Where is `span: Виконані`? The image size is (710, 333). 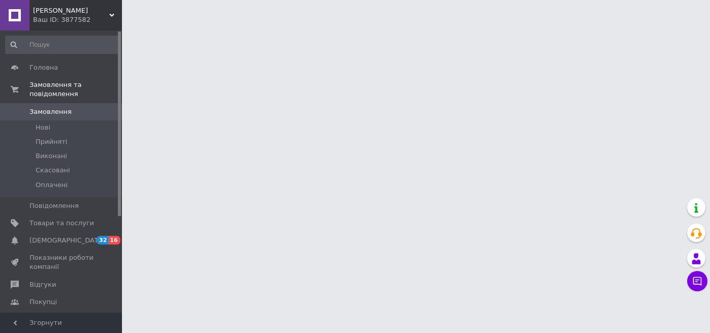 span: Виконані is located at coordinates (51, 156).